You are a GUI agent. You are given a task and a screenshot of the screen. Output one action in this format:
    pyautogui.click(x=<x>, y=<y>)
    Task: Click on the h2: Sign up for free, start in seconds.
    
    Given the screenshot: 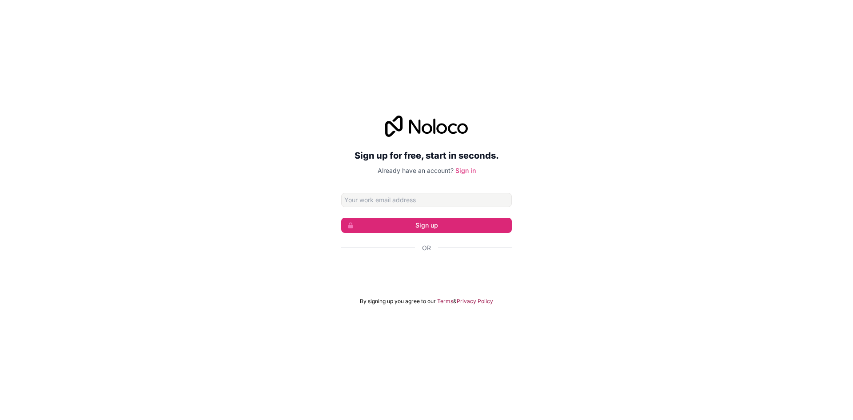 What is the action you would take?
    pyautogui.click(x=426, y=155)
    